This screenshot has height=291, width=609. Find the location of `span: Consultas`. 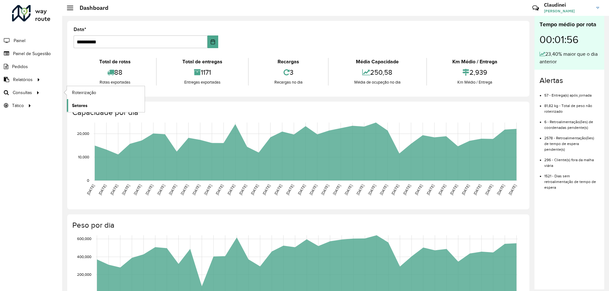

span: Consultas is located at coordinates (22, 93).